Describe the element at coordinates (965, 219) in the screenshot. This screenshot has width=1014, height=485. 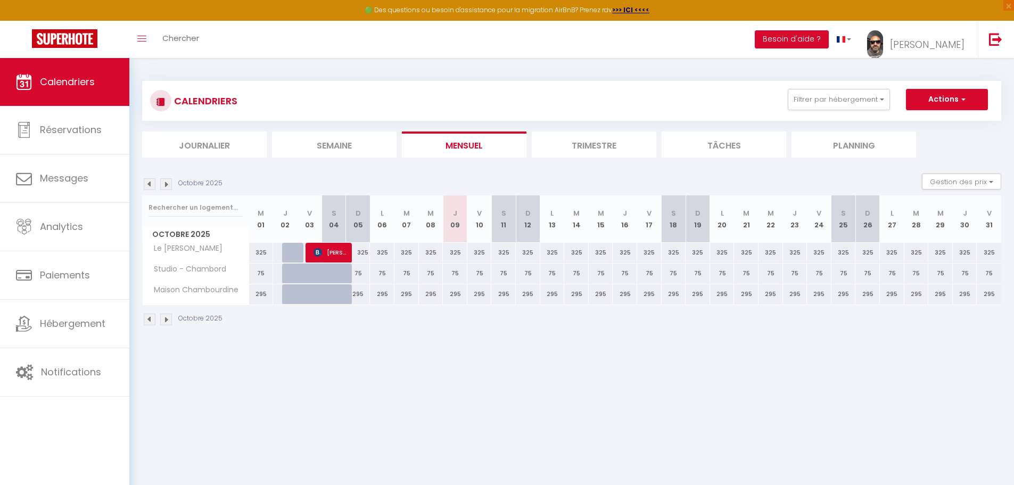
I see `th: 30` at that location.